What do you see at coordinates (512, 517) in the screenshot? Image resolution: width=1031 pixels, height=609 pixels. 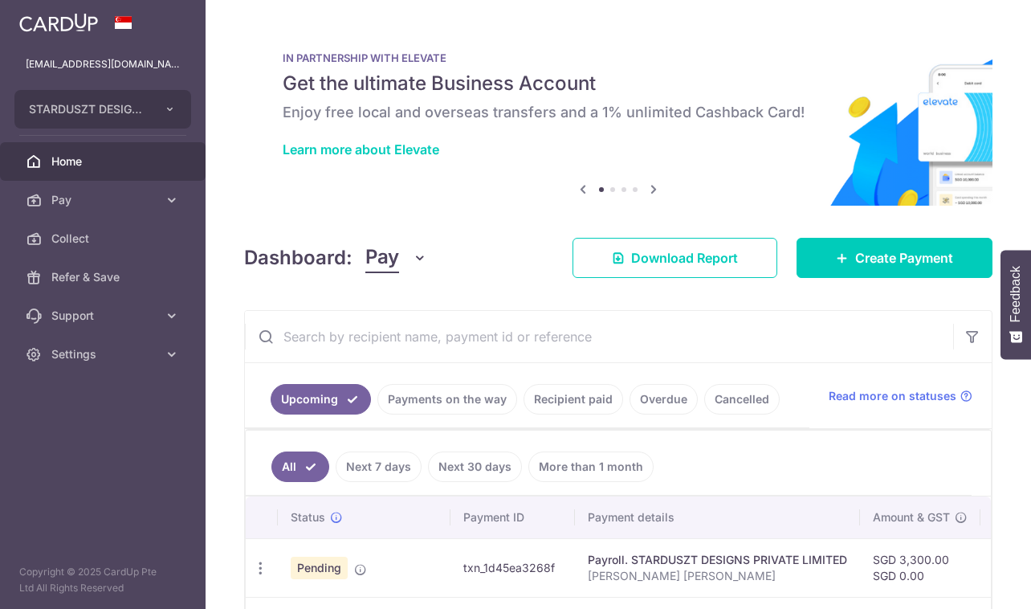 I see `th: Payment ID` at bounding box center [512, 517].